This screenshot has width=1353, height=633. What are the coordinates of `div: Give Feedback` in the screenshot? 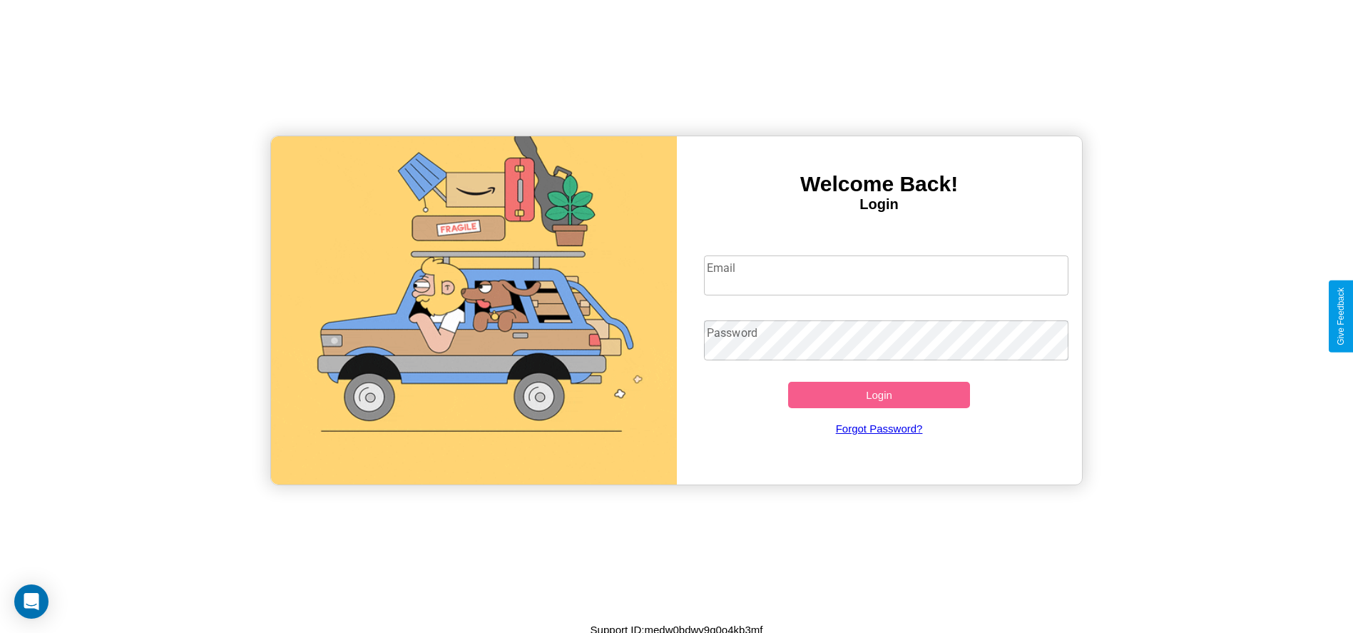 It's located at (1341, 316).